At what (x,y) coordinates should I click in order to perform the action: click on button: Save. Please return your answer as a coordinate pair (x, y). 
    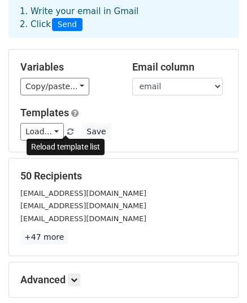
    Looking at the image, I should click on (96, 132).